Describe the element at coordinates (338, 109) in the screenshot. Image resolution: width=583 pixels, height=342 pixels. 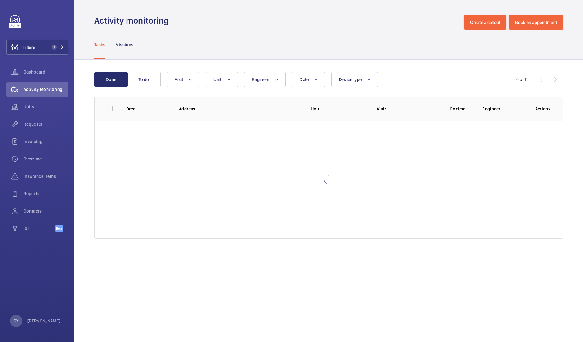
I see `p: Unit` at that location.